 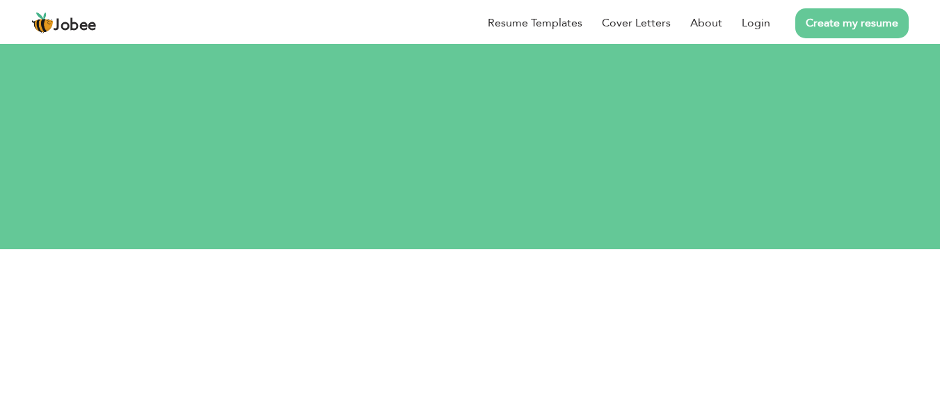 What do you see at coordinates (755, 23) in the screenshot?
I see `a: Login` at bounding box center [755, 23].